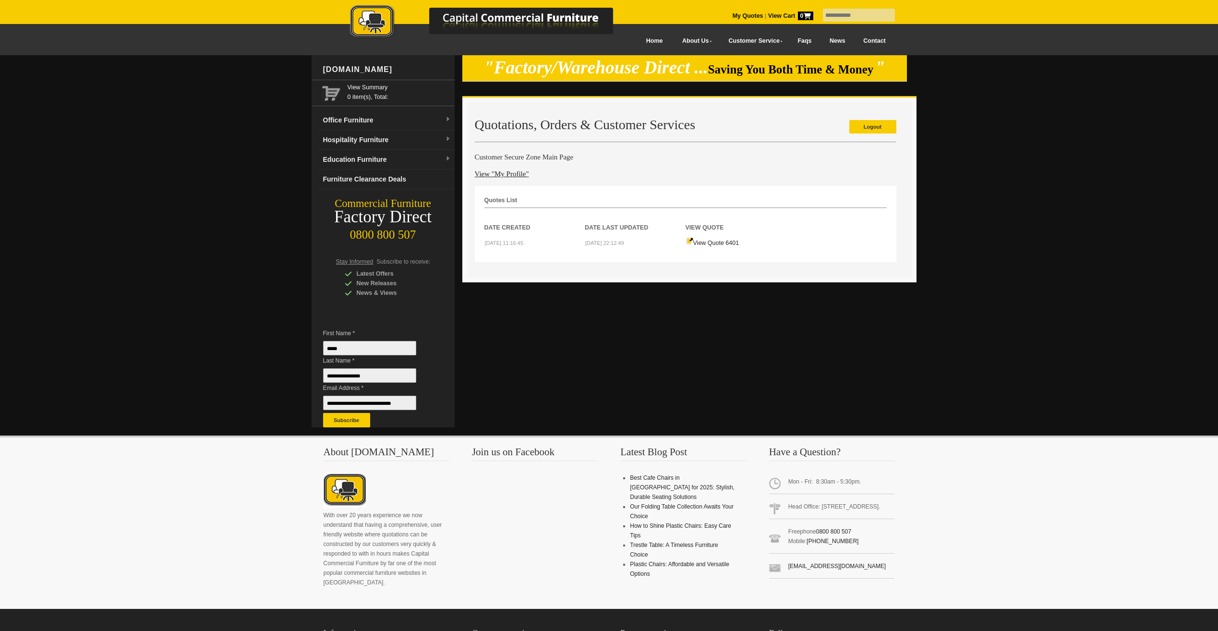  I want to click on h2: Quotations, Orders & Customer Services, so click(686, 125).